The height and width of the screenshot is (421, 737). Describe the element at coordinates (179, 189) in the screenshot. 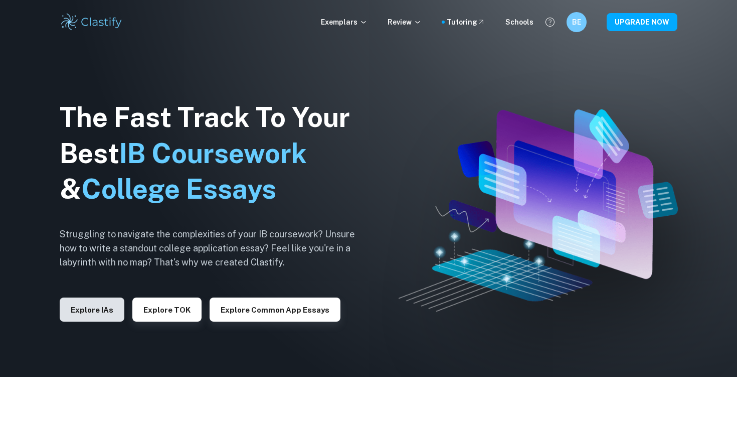

I see `span: College Essays` at that location.